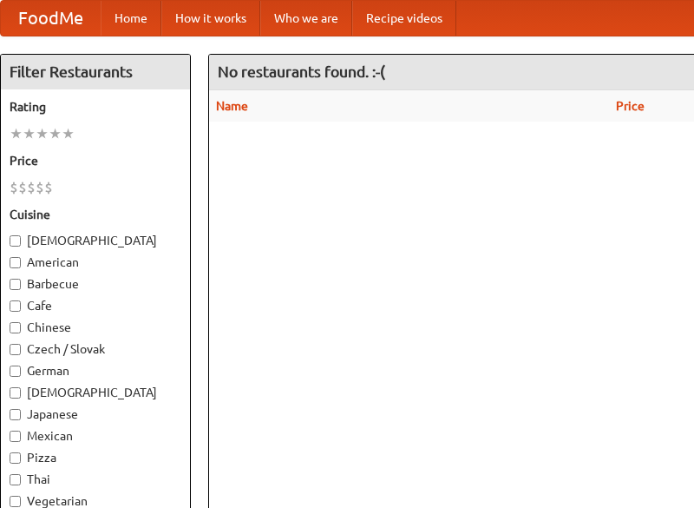 This screenshot has height=508, width=694. What do you see at coordinates (301, 71) in the screenshot?
I see `ng-pluralize: No restaurants found. :-(` at bounding box center [301, 71].